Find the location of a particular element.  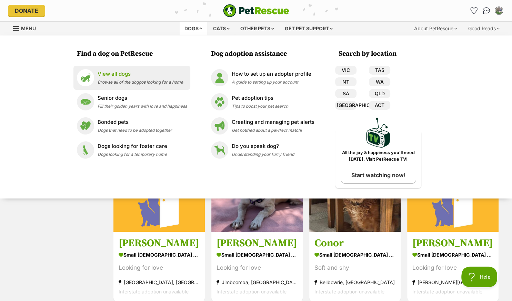

span: Dogs looking for a temporary home is located at coordinates (132, 154).